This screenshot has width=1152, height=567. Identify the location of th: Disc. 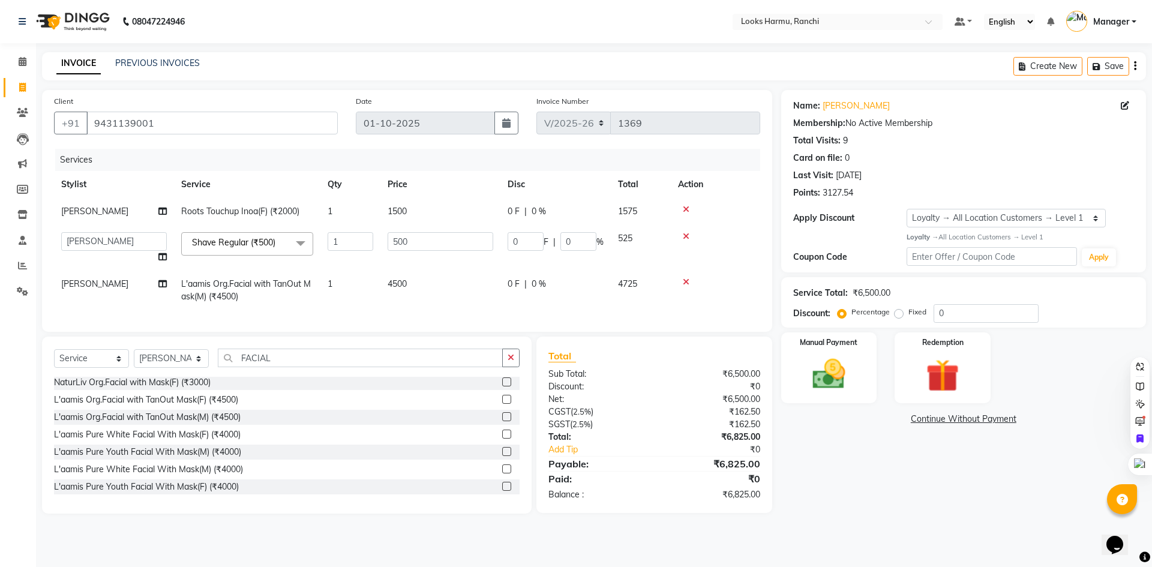
(556, 184).